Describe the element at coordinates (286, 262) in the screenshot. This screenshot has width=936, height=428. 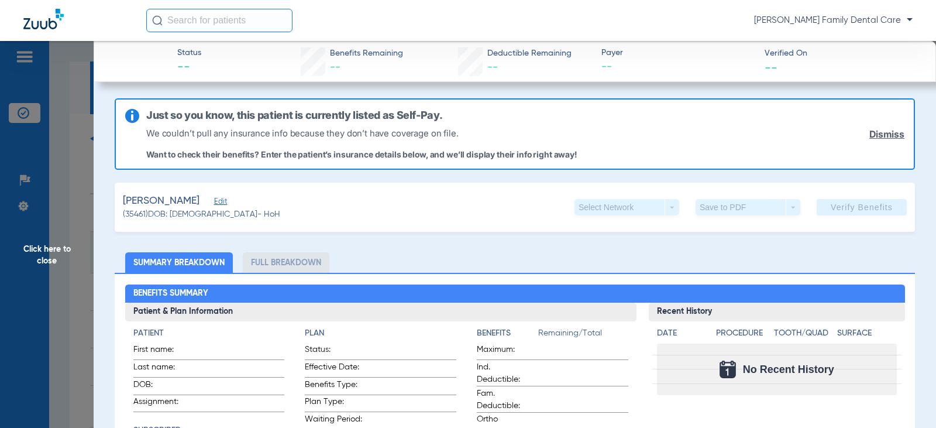
I see `li: Full Breakdown` at that location.